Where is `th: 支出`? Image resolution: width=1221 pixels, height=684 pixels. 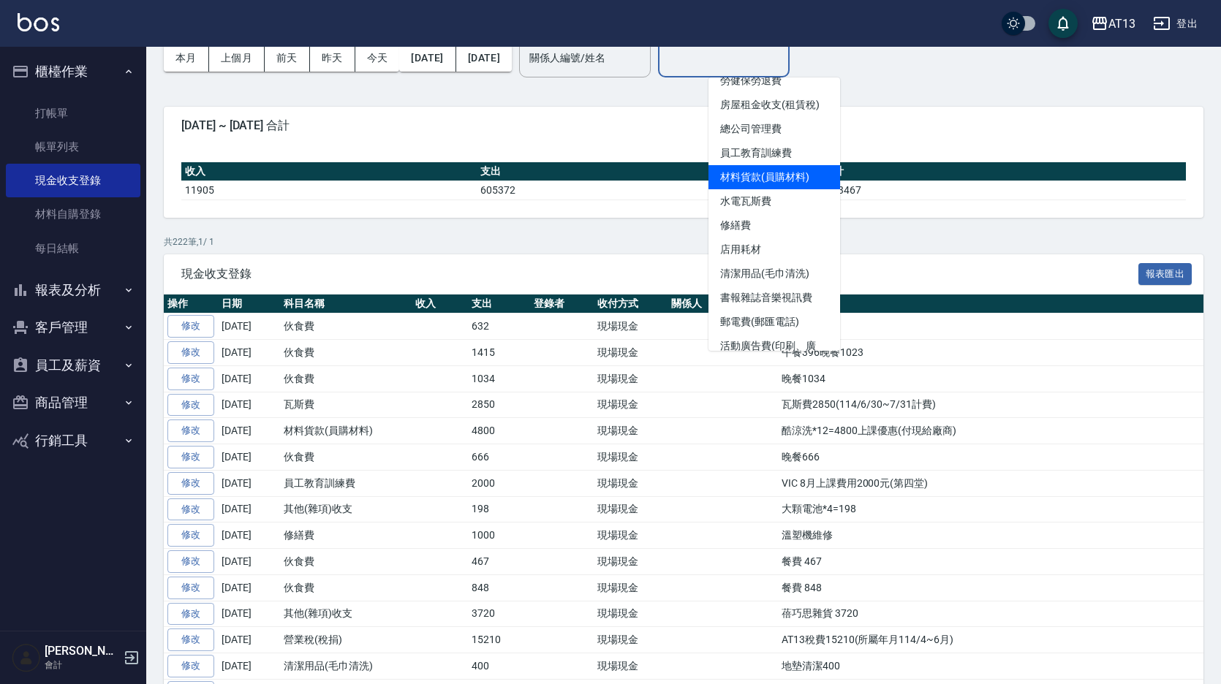 th: 支出 is located at coordinates (648, 172).